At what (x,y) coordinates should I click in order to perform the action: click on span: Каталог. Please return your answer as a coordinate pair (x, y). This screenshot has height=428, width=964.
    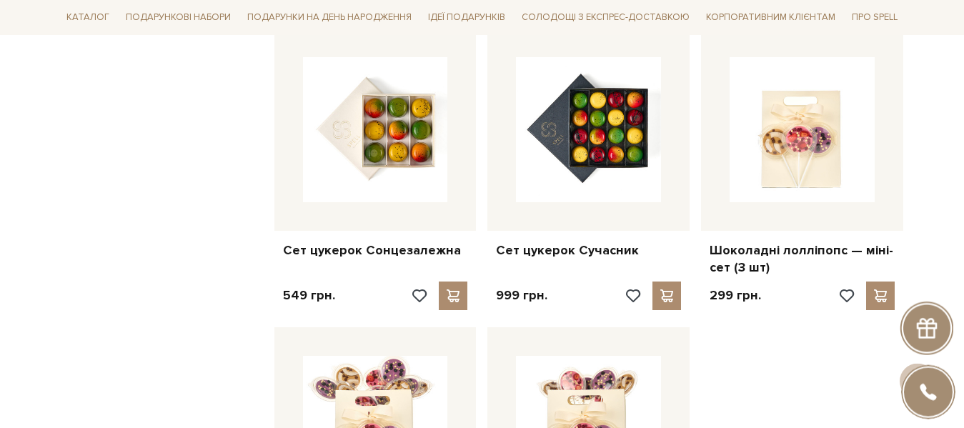
    Looking at the image, I should click on (88, 18).